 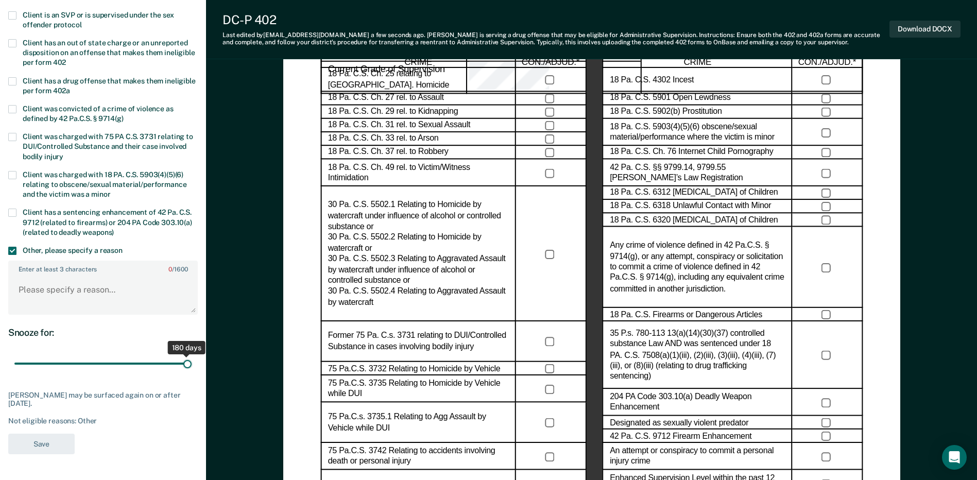 I want to click on span: Client is an SVP or is supervised under the sex offender protocol, so click(x=98, y=20).